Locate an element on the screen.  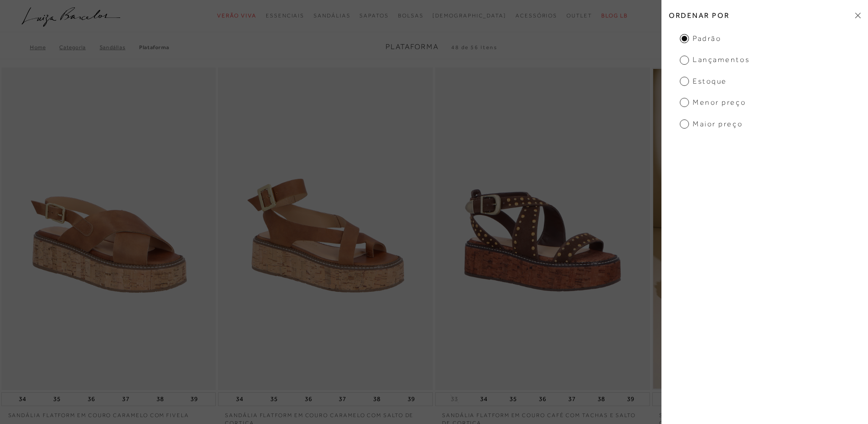
a: SANDÁLIA FLATFORM EM COURO CARAMELO COM FIVELA SANDÁLIA FLATFORM EM COURO CARAMELO COM FIVELA is located at coordinates (109, 229).